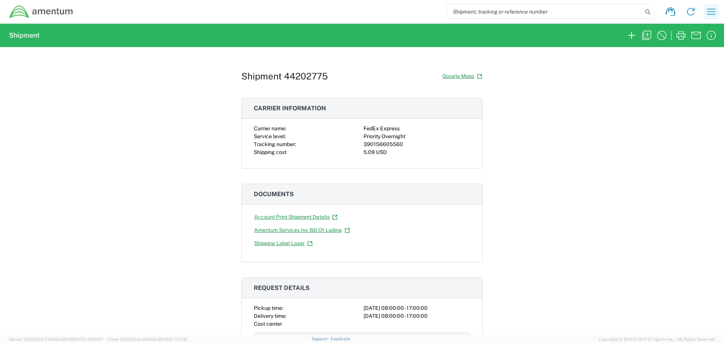  I want to click on div: 5.09 USD, so click(417, 152).